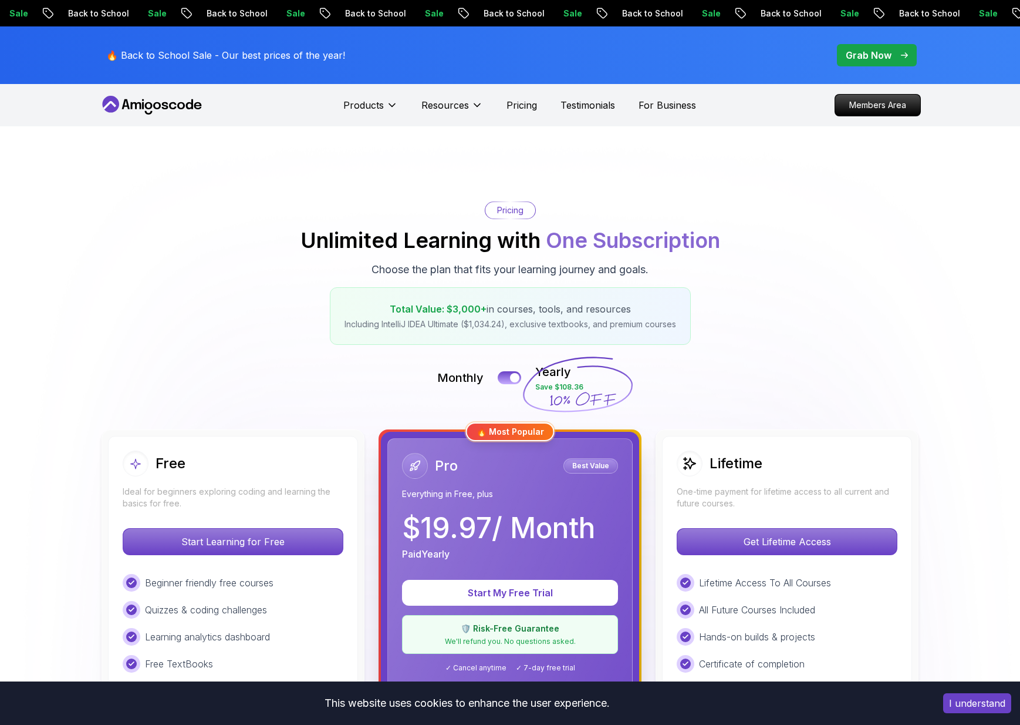 The image size is (1020, 725). What do you see at coordinates (446, 466) in the screenshot?
I see `h2: Pro` at bounding box center [446, 466].